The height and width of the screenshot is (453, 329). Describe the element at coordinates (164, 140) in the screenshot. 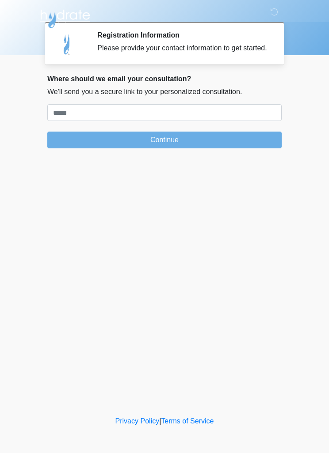

I see `button: Continue` at that location.